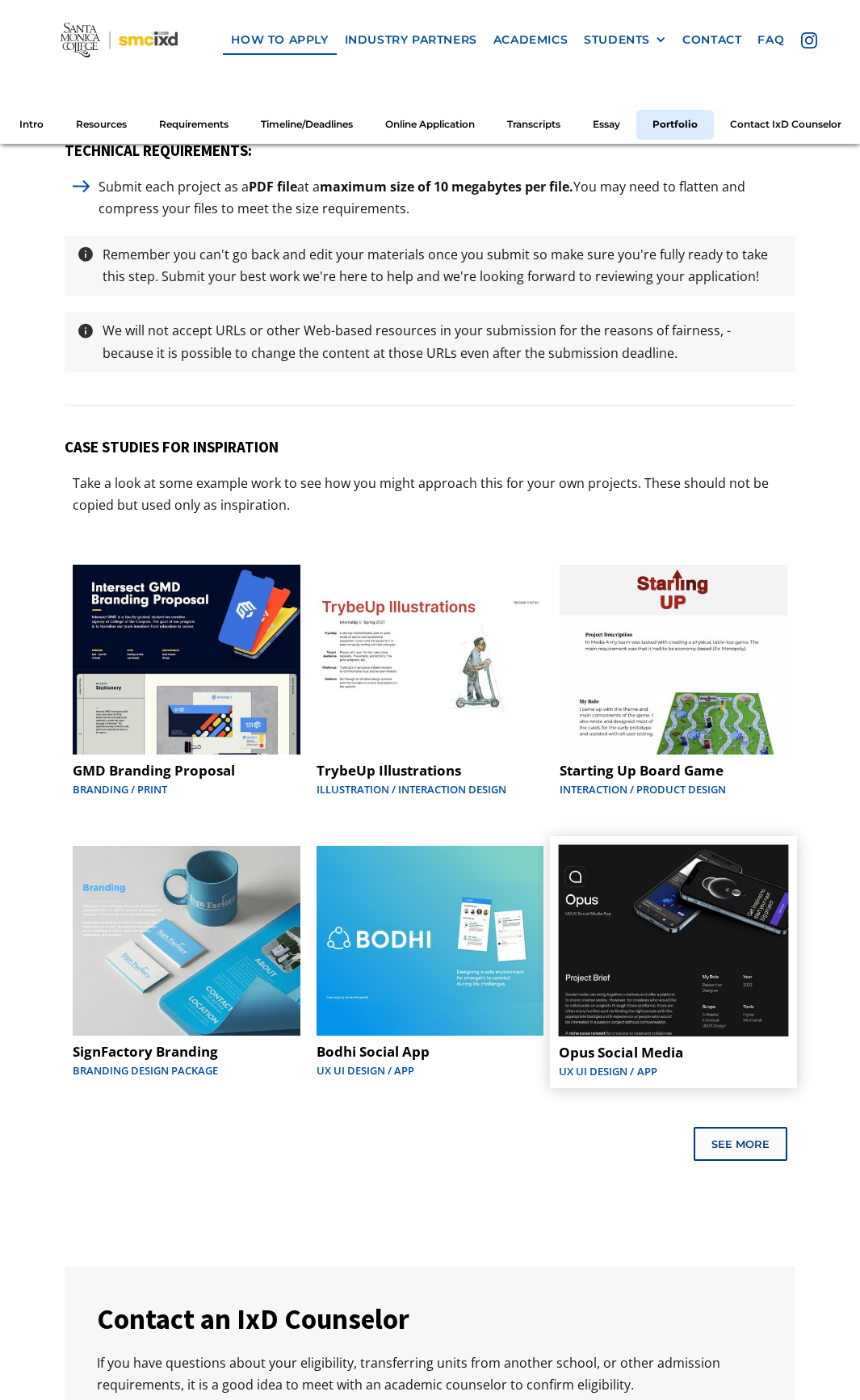 Image resolution: width=860 pixels, height=1400 pixels. What do you see at coordinates (194, 125) in the screenshot?
I see `a: Requirements` at bounding box center [194, 125].